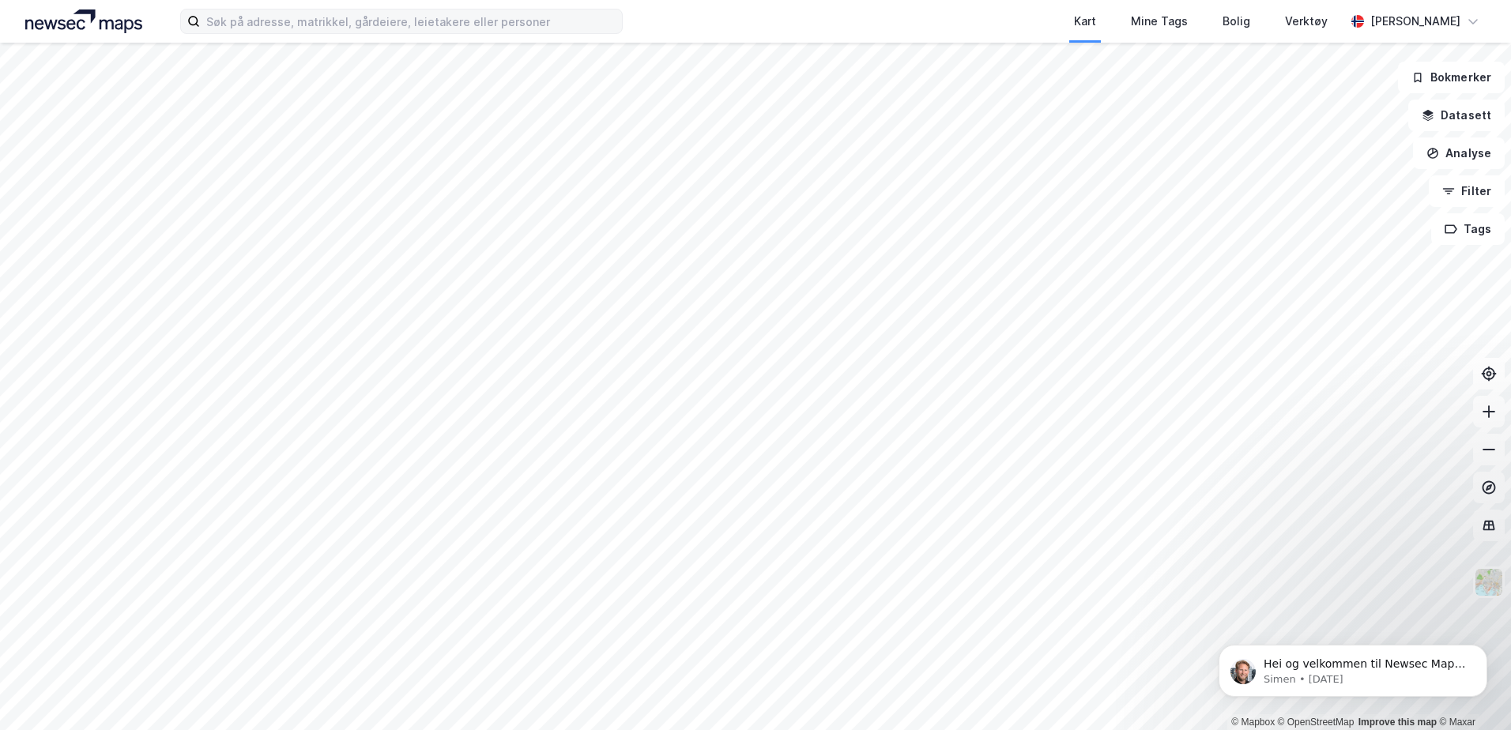 The height and width of the screenshot is (730, 1511). I want to click on a: Improve this map, so click(1398, 722).